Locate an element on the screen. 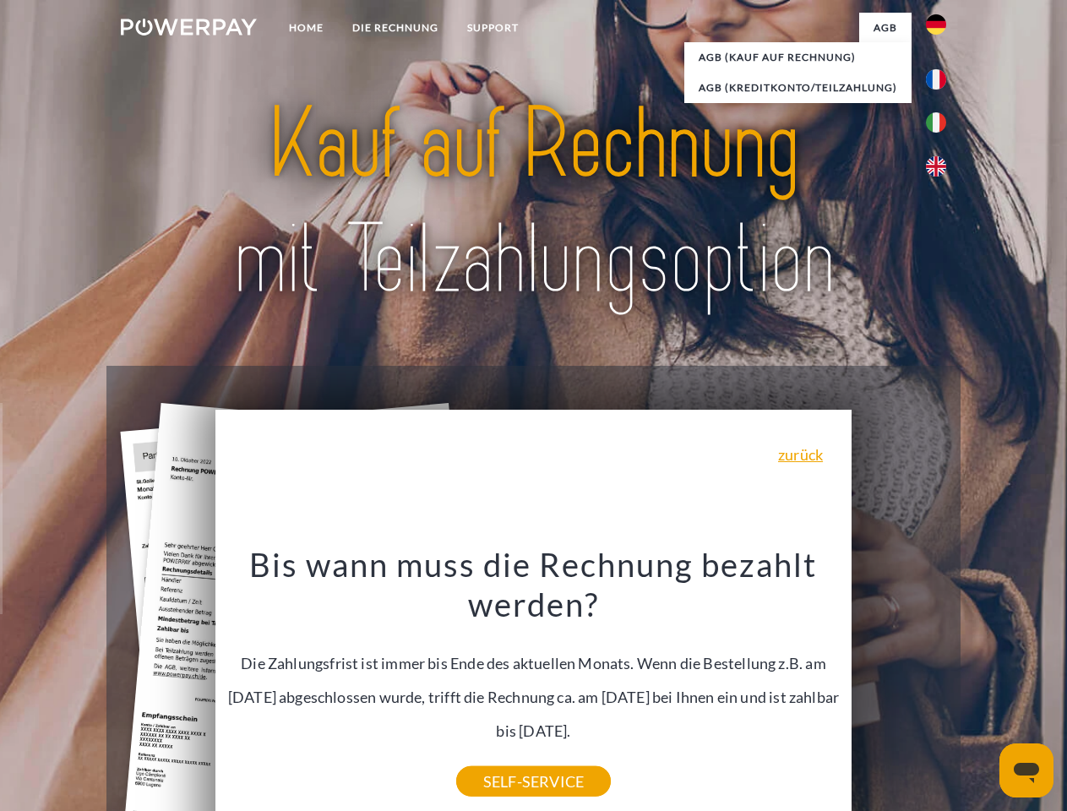 This screenshot has width=1067, height=811. img: en is located at coordinates (936, 166).